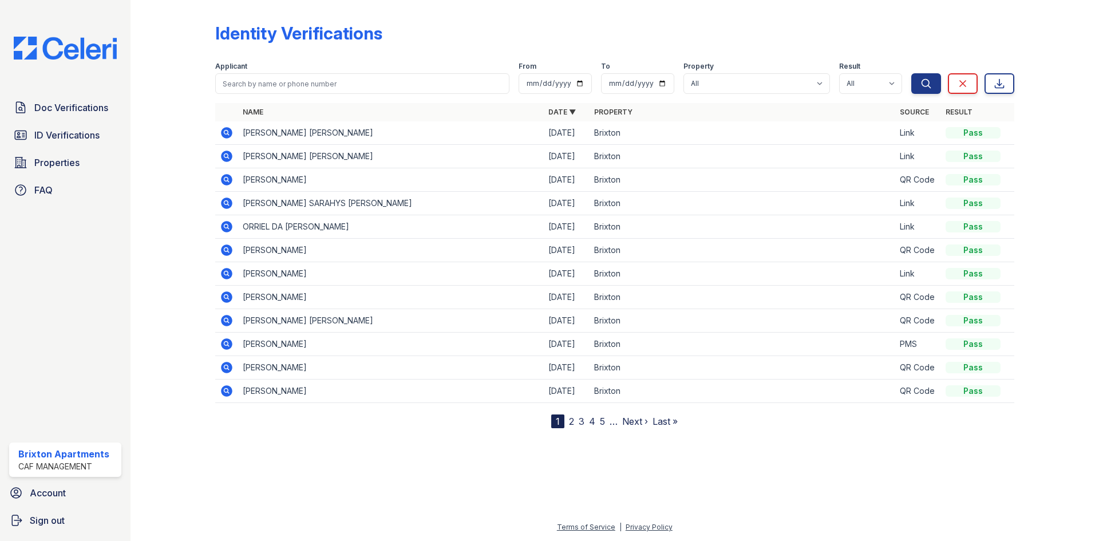 This screenshot has width=1099, height=541. Describe the element at coordinates (65, 135) in the screenshot. I see `a: ID Verifications` at that location.